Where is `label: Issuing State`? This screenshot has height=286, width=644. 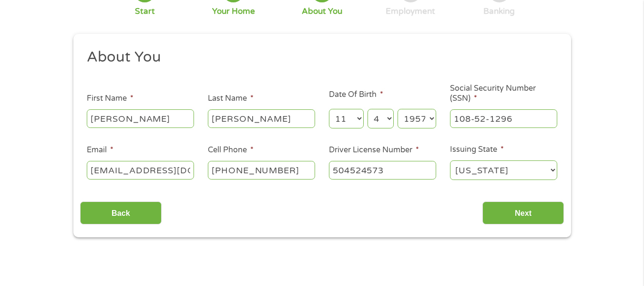
label: Issuing State is located at coordinates (477, 149).